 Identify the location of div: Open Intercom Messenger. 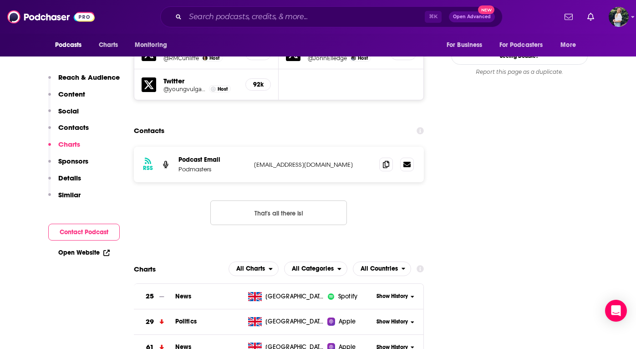
(616, 310).